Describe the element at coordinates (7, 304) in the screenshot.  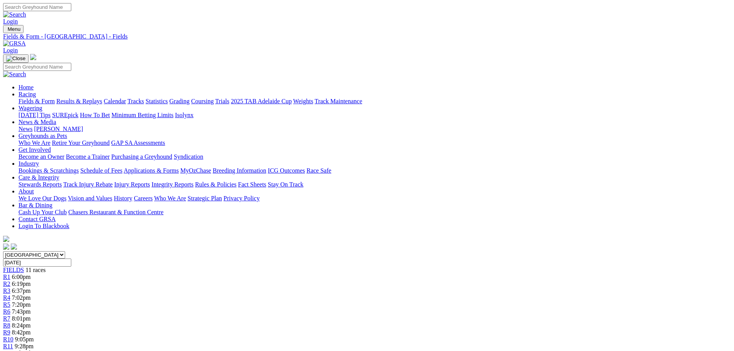
I see `a: R5` at that location.